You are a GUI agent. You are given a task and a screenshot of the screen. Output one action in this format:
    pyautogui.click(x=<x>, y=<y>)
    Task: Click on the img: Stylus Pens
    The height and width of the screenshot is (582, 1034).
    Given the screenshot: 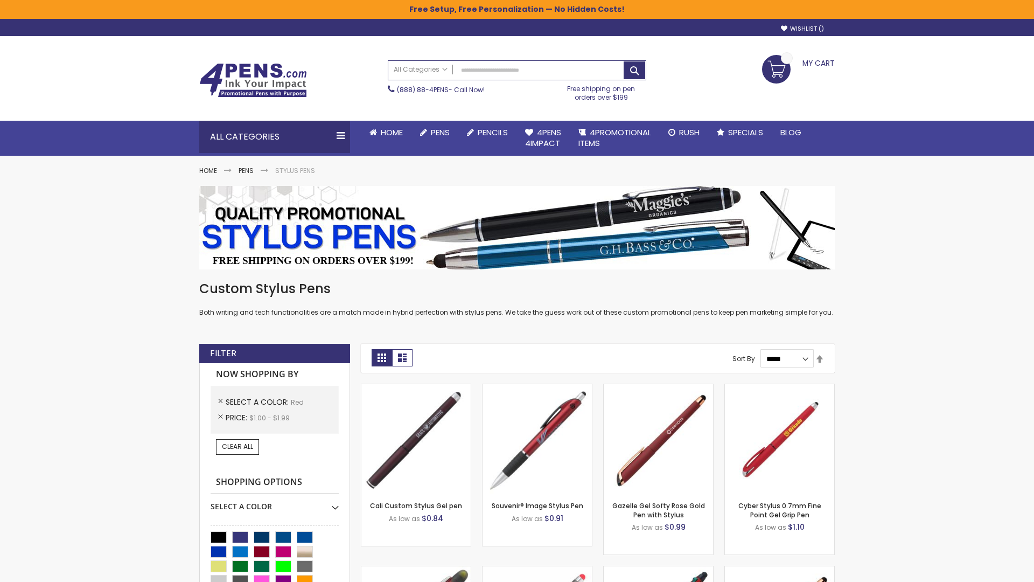 What is the action you would take?
    pyautogui.click(x=517, y=227)
    